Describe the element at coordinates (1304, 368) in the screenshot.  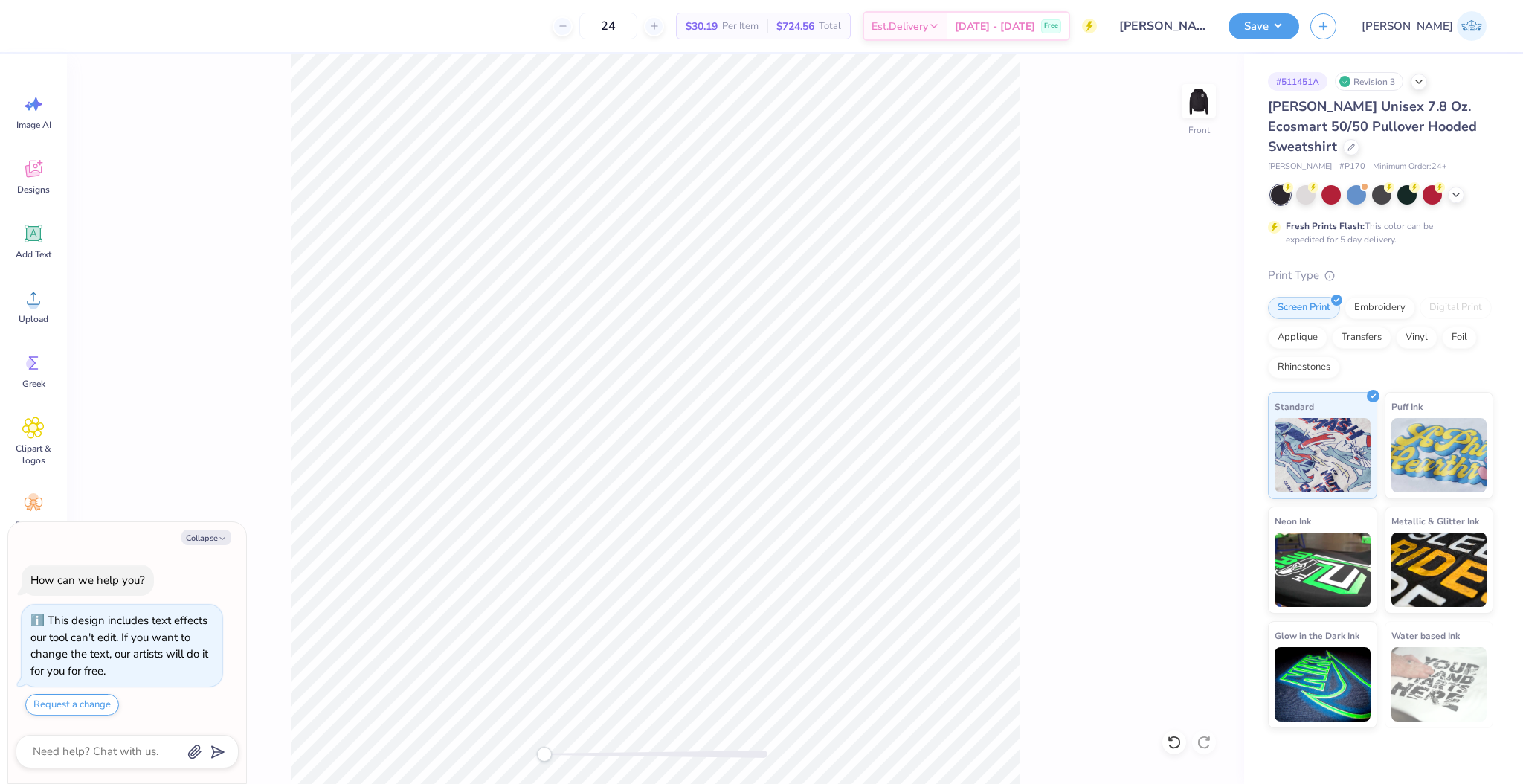
I see `div: Rhinestones` at that location.